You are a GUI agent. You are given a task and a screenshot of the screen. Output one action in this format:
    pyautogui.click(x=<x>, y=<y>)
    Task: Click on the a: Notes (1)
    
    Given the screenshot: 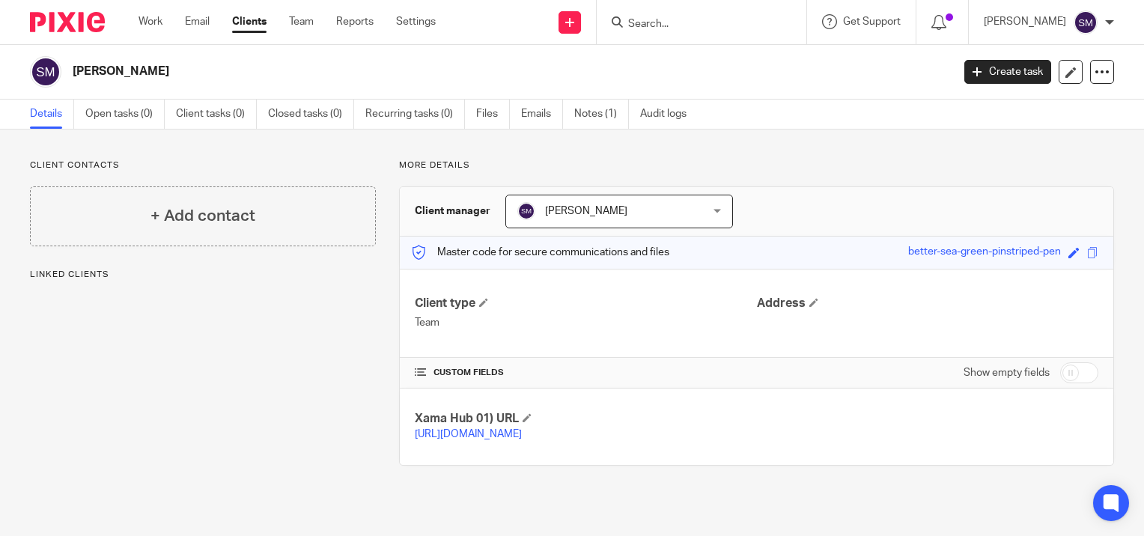 What is the action you would take?
    pyautogui.click(x=601, y=114)
    